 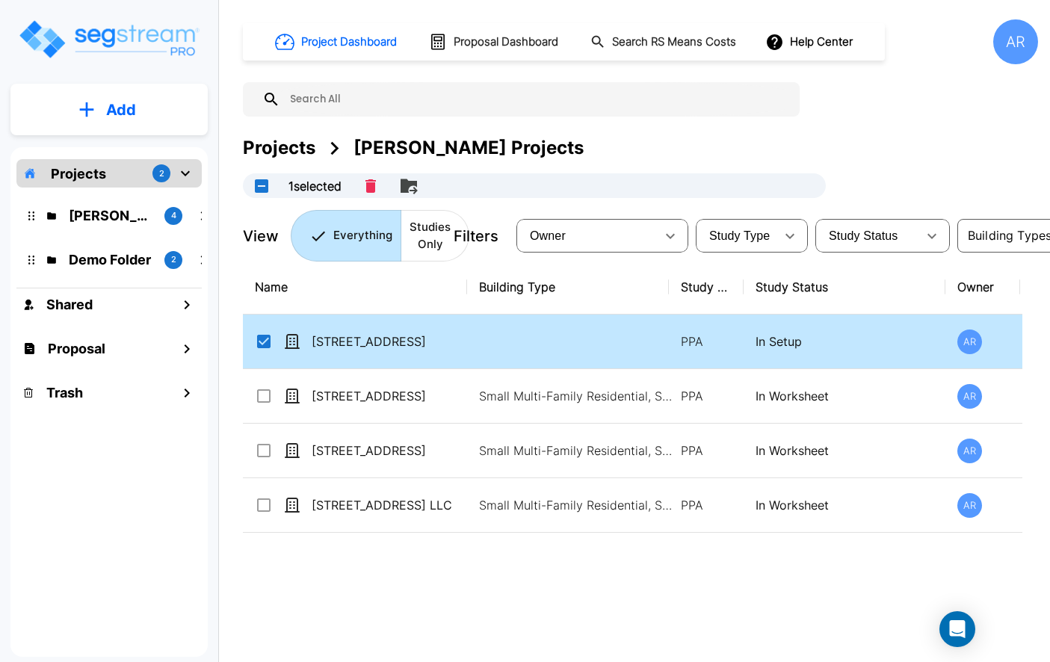 What do you see at coordinates (983, 287) in the screenshot?
I see `th: Owner` at bounding box center [983, 287].